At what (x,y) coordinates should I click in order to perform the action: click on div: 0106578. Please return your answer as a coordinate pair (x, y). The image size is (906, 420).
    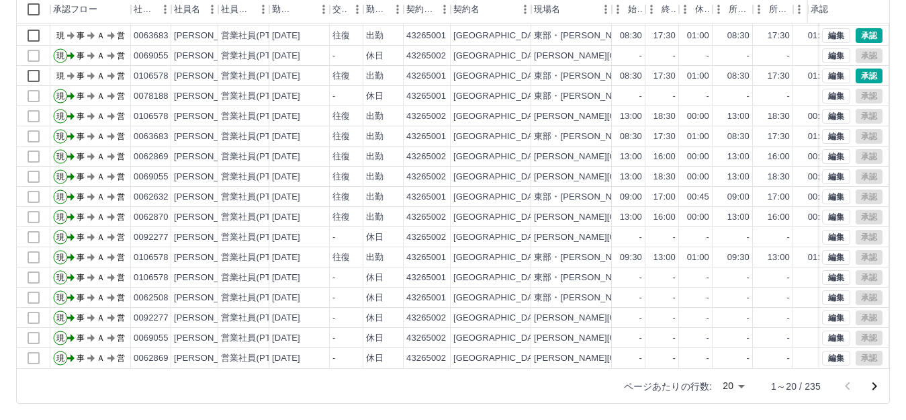
    Looking at the image, I should click on (151, 76).